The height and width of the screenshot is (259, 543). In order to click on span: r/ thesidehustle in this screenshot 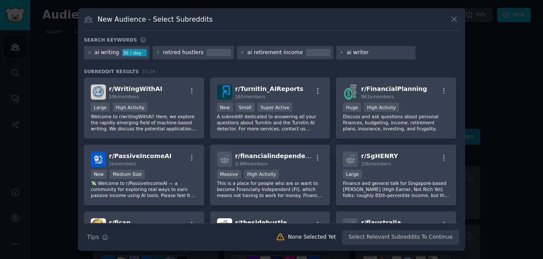, I will do `click(261, 222)`.